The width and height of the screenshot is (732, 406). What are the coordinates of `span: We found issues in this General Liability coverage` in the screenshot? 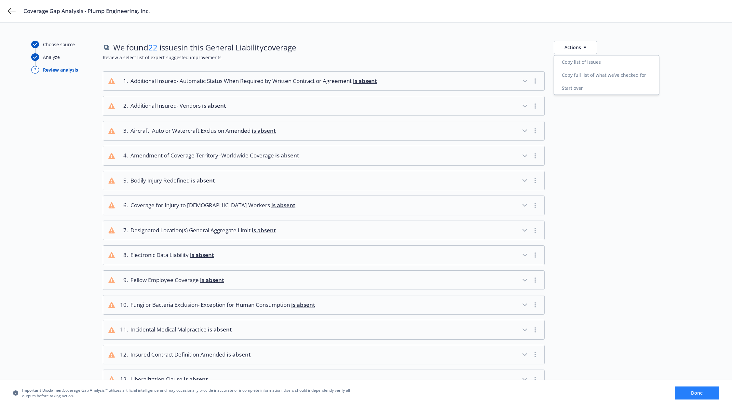 It's located at (205, 47).